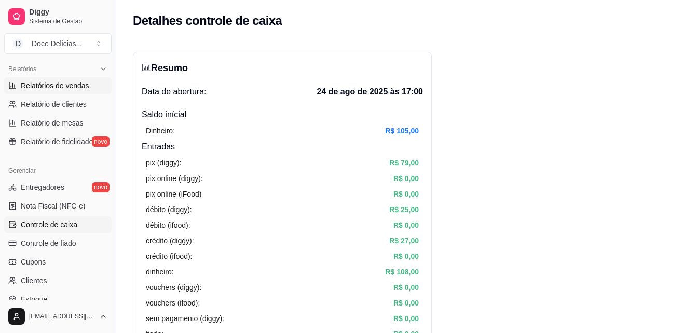  What do you see at coordinates (58, 17) in the screenshot?
I see `a: DiggySistema de Gestão` at bounding box center [58, 17].